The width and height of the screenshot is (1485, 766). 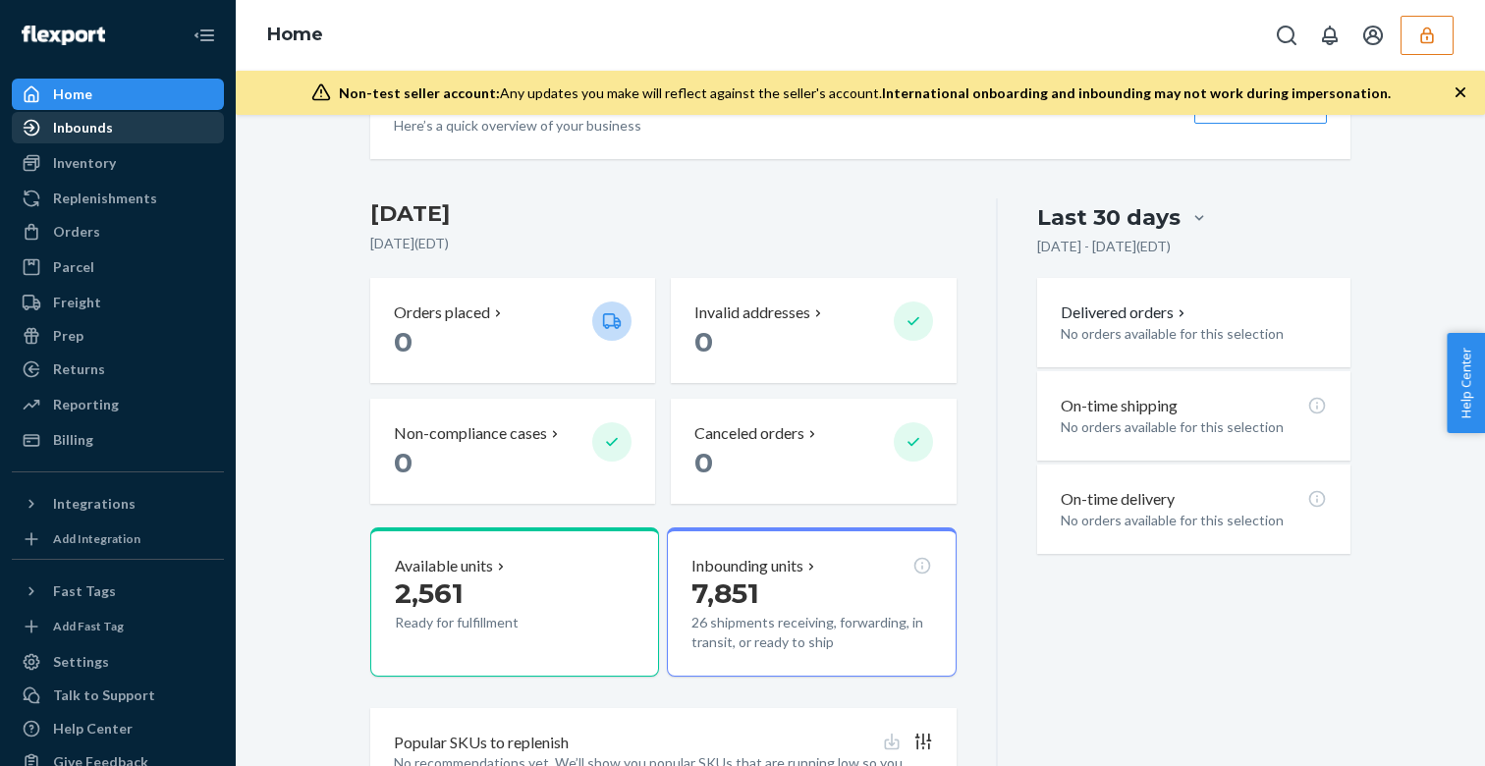 I want to click on div: Orders, so click(x=77, y=232).